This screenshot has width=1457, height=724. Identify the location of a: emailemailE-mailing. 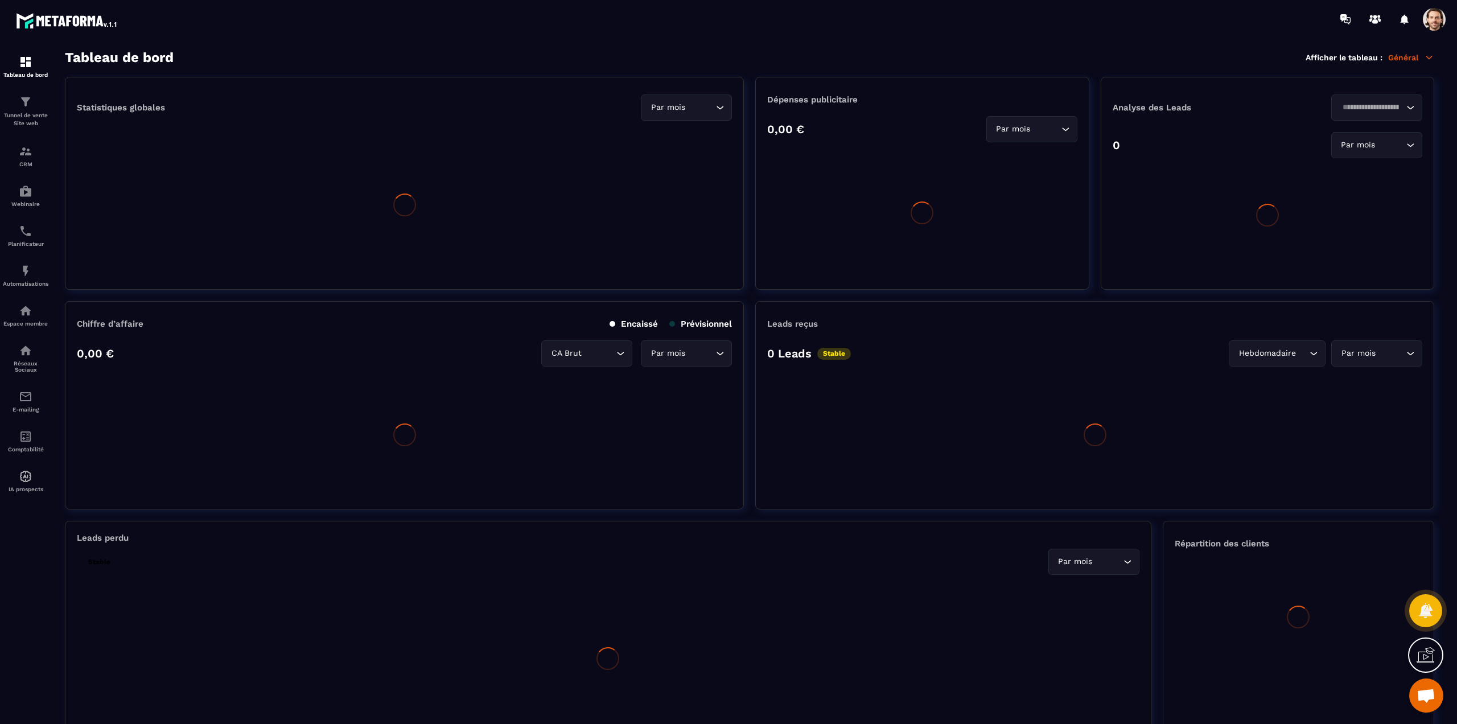
(26, 401).